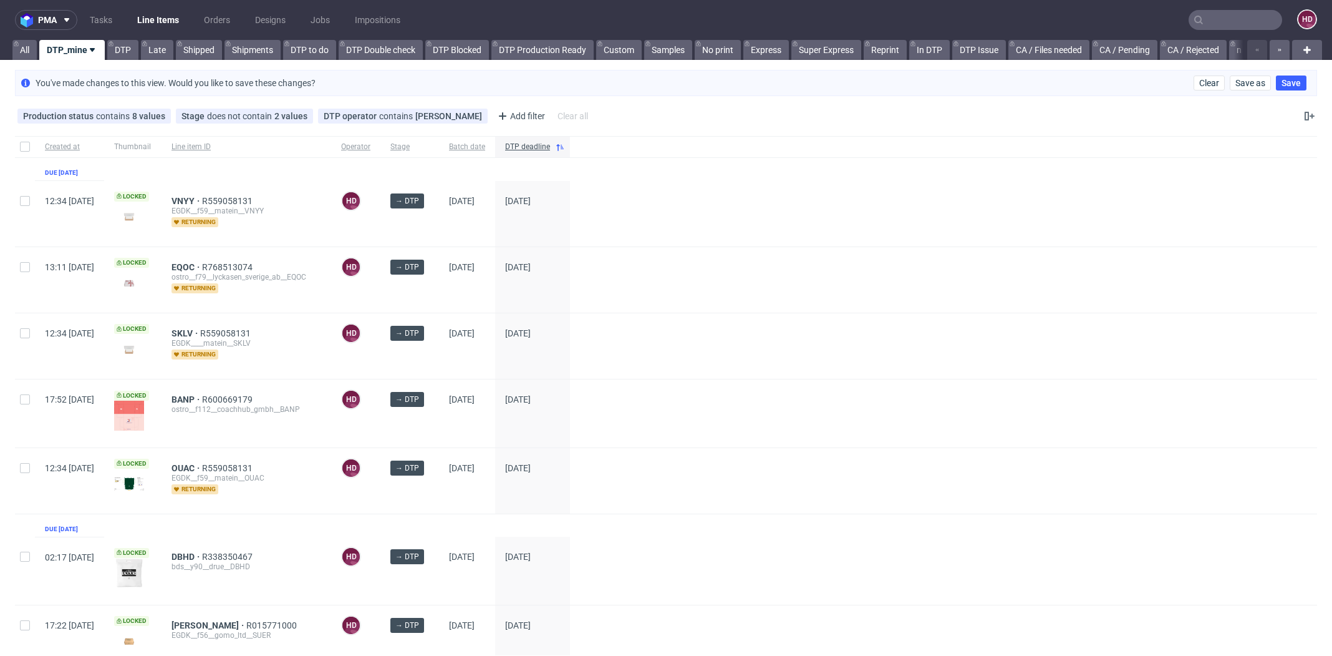  What do you see at coordinates (827, 50) in the screenshot?
I see `a: Super Express` at bounding box center [827, 50].